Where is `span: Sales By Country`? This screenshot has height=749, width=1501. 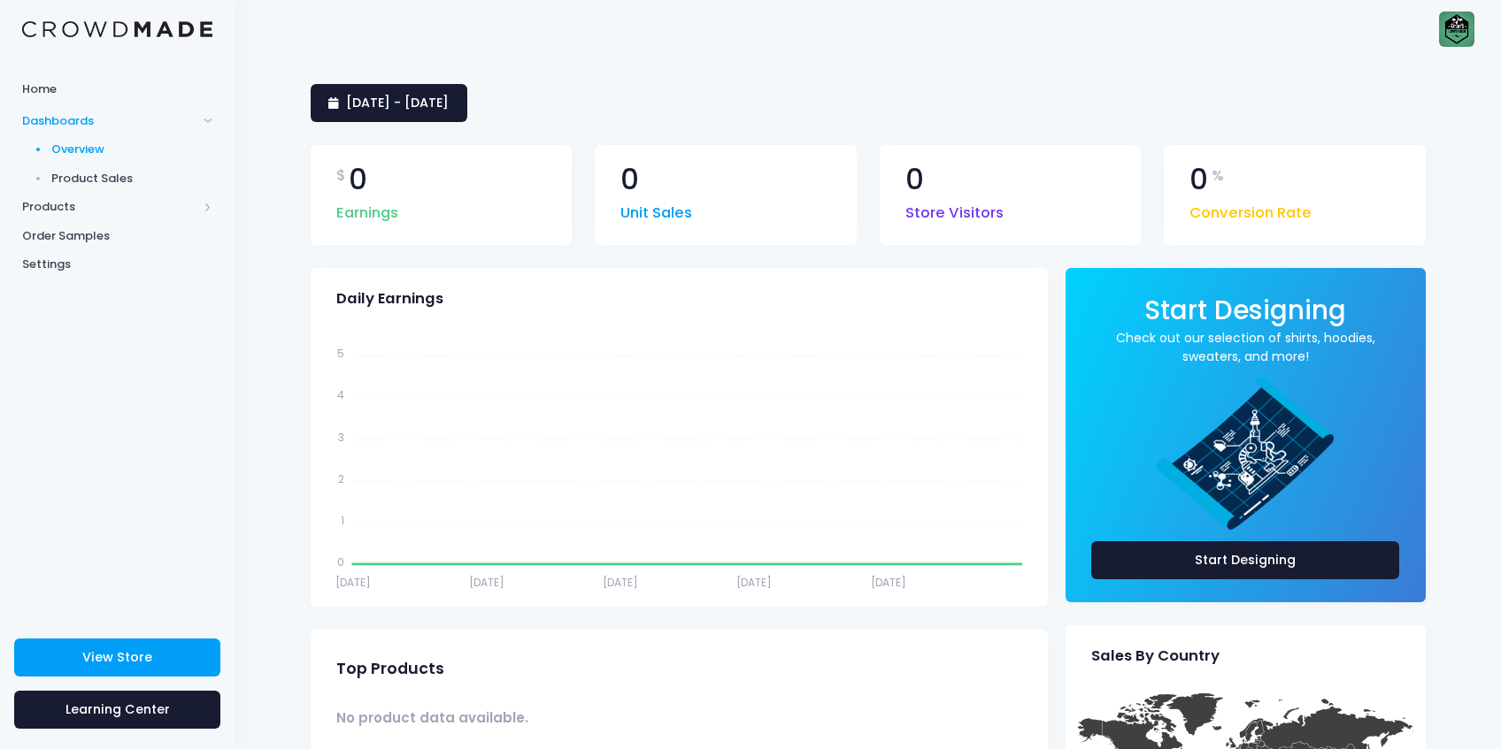
span: Sales By Country is located at coordinates (1155, 656).